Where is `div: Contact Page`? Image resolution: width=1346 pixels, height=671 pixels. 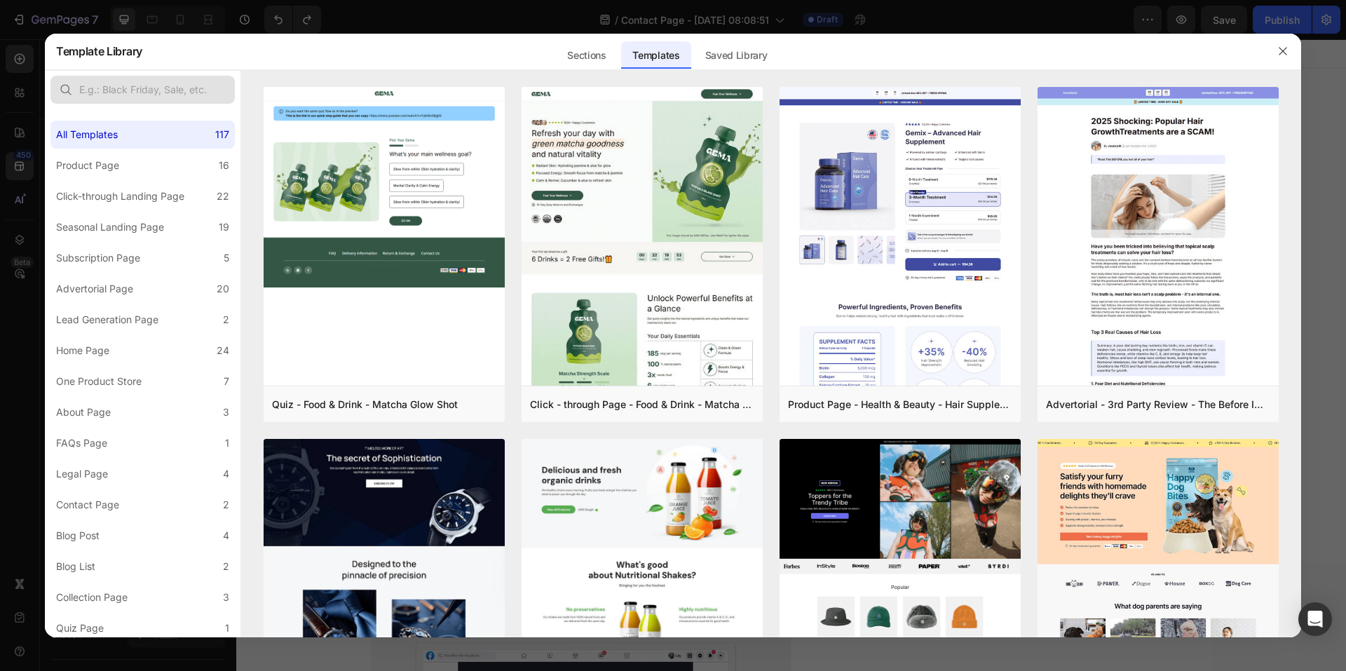
div: Contact Page is located at coordinates (88, 505).